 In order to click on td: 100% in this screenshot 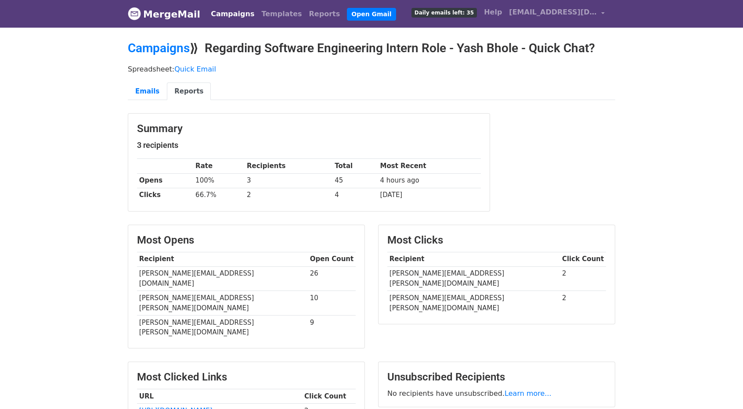, I will do `click(219, 181)`.